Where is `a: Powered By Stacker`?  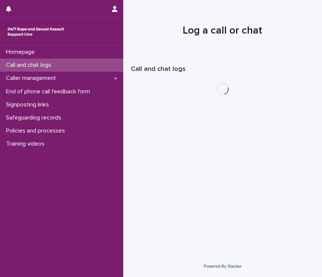 a: Powered By Stacker is located at coordinates (223, 267).